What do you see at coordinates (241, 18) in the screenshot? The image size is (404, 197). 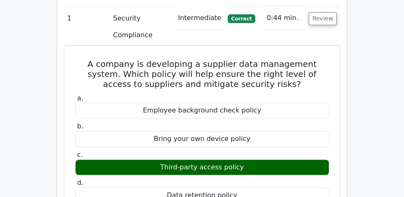 I see `span: Correct` at bounding box center [241, 18].